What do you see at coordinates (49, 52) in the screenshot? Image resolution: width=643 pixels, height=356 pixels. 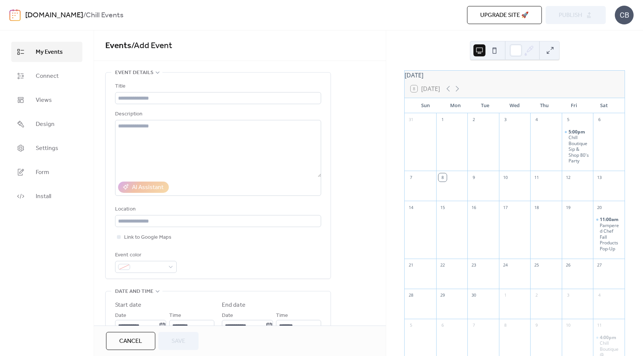 I see `span: My Events` at bounding box center [49, 52].